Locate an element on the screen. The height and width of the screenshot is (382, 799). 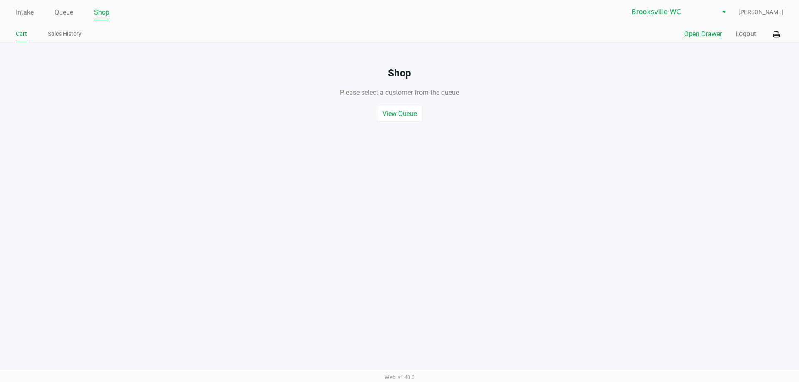
span: Brooksville WC is located at coordinates (672, 12).